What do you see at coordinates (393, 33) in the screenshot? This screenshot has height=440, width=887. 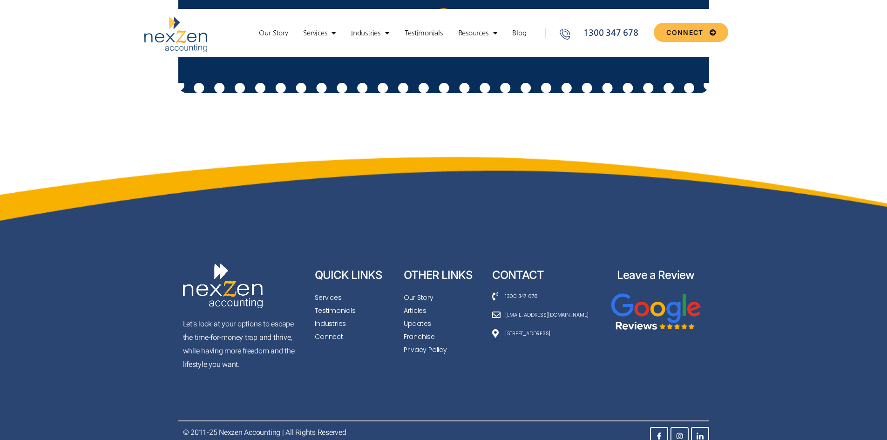 I see `nav: Menu` at bounding box center [393, 33].